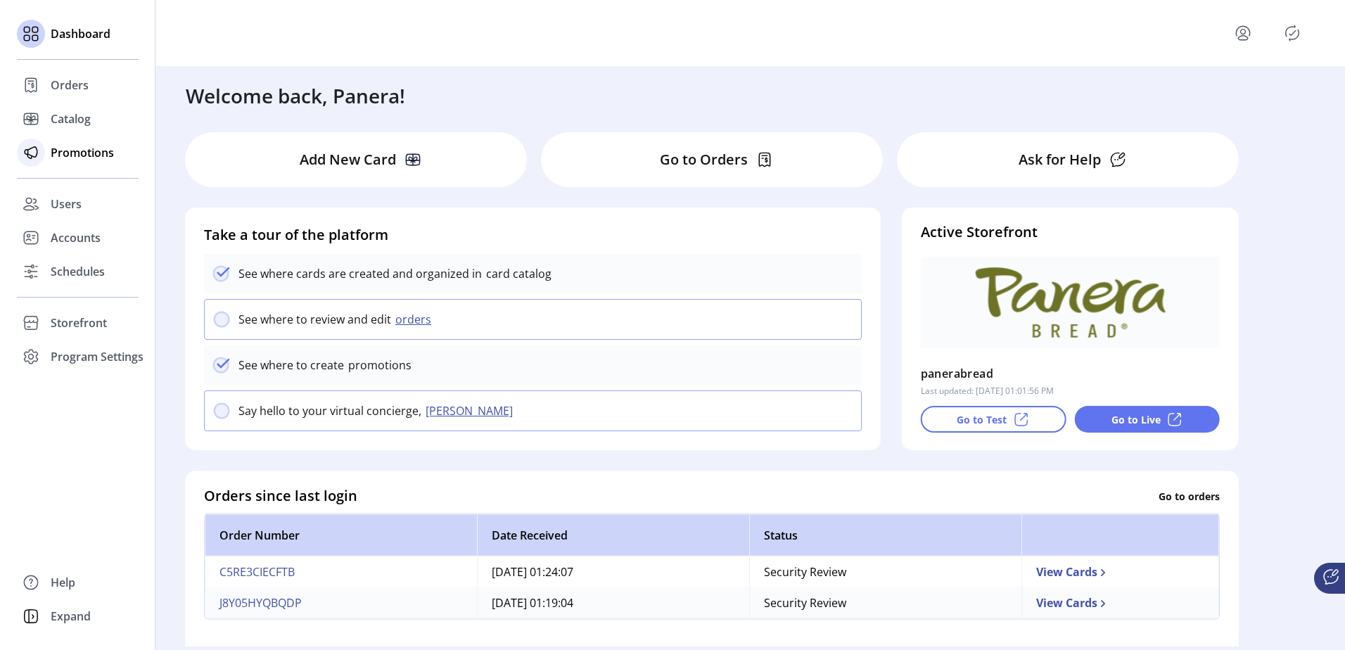  Describe the element at coordinates (885, 535) in the screenshot. I see `th: Status` at that location.